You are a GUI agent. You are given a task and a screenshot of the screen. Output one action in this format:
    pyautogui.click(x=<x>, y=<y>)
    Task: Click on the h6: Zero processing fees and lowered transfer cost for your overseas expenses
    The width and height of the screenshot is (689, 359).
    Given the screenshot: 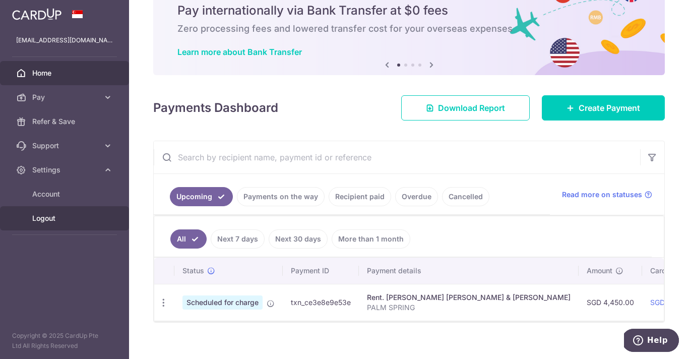 What is the action you would take?
    pyautogui.click(x=408, y=29)
    